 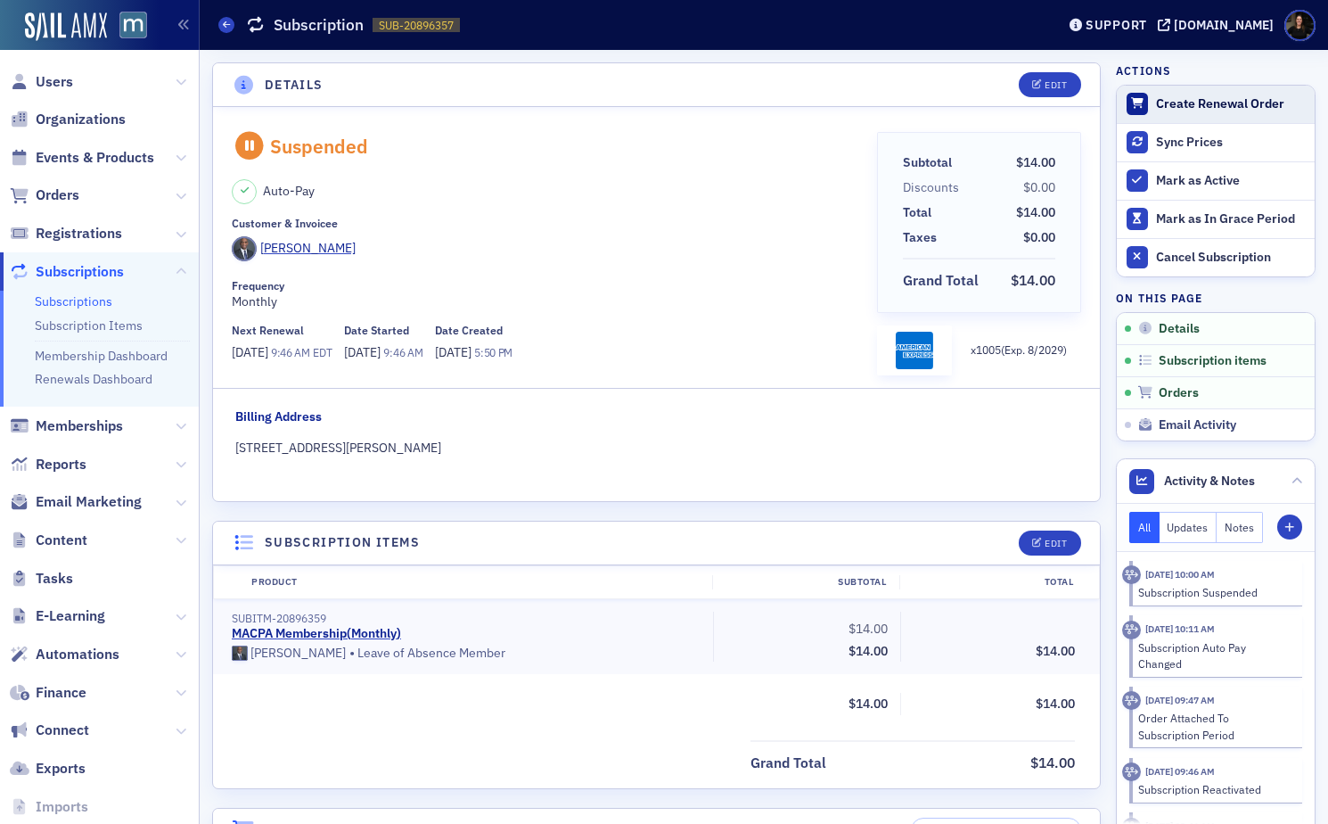 I want to click on div: Support, so click(x=1116, y=25).